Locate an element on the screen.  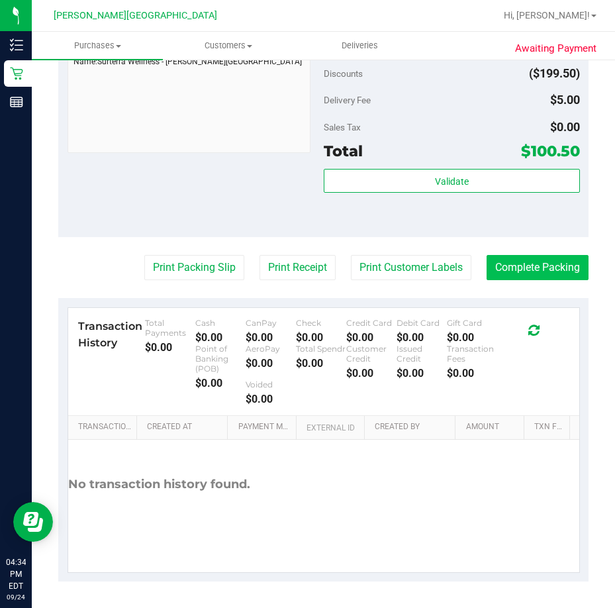
button: Print Packing Slip is located at coordinates (194, 267).